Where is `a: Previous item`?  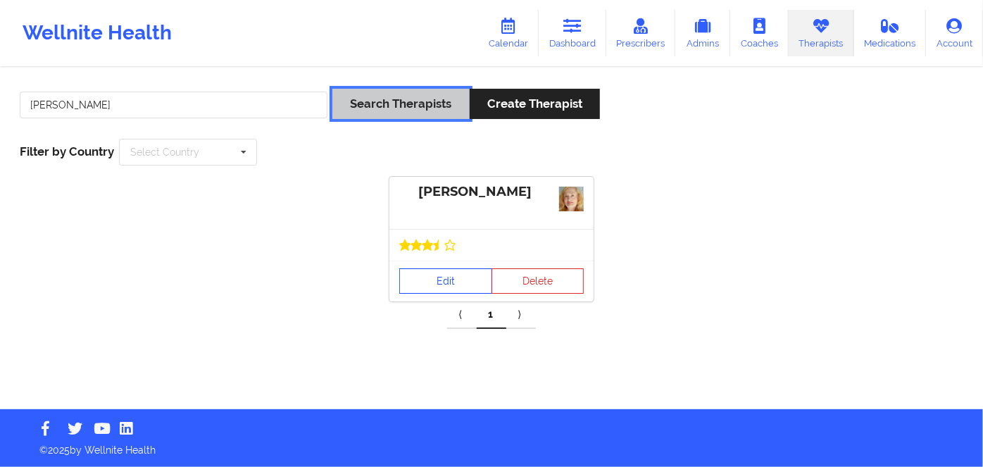
a: Previous item is located at coordinates (462, 315).